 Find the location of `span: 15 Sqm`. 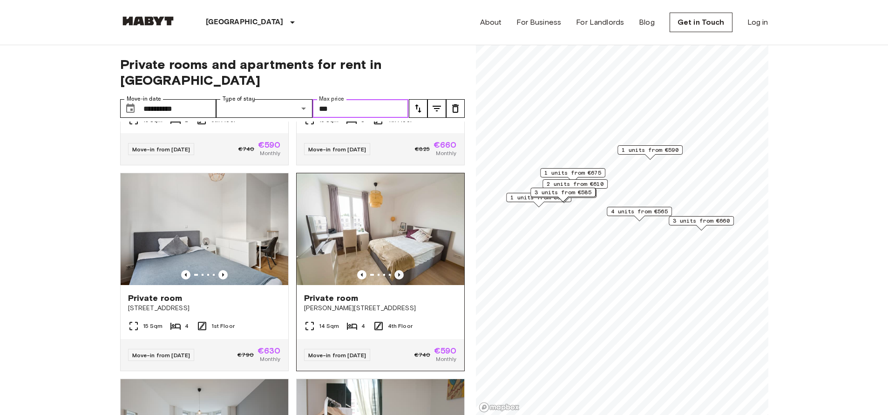

span: 15 Sqm is located at coordinates (153, 326).